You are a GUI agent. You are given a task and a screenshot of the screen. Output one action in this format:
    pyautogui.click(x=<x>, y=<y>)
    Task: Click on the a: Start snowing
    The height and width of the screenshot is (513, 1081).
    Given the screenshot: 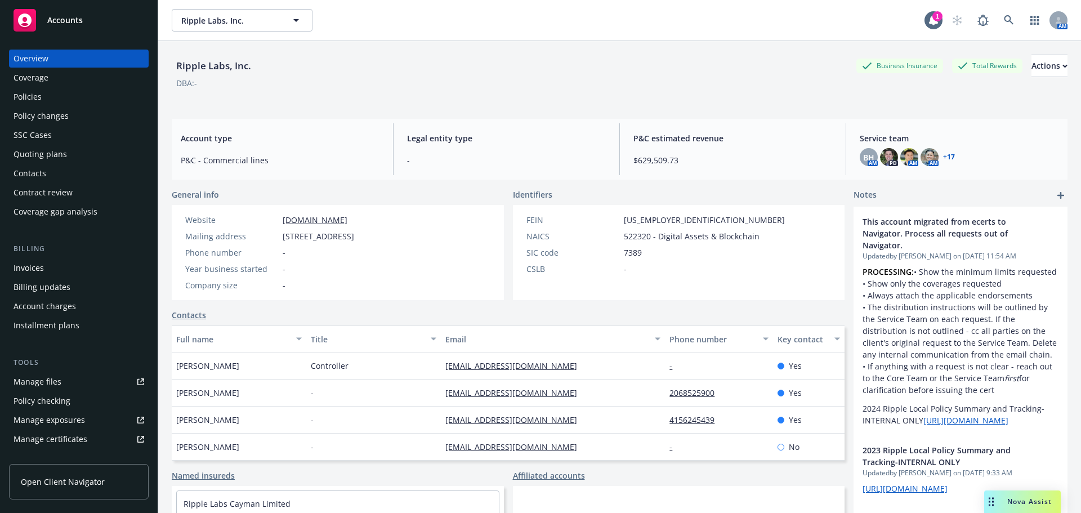 What is the action you would take?
    pyautogui.click(x=957, y=20)
    